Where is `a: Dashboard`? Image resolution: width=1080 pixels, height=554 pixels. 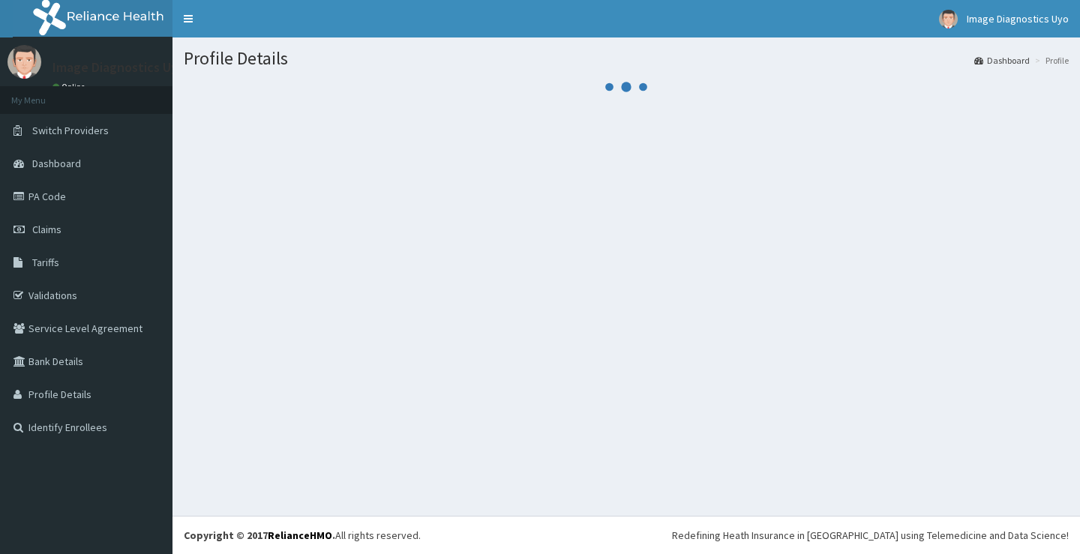
a: Dashboard is located at coordinates (1002, 60).